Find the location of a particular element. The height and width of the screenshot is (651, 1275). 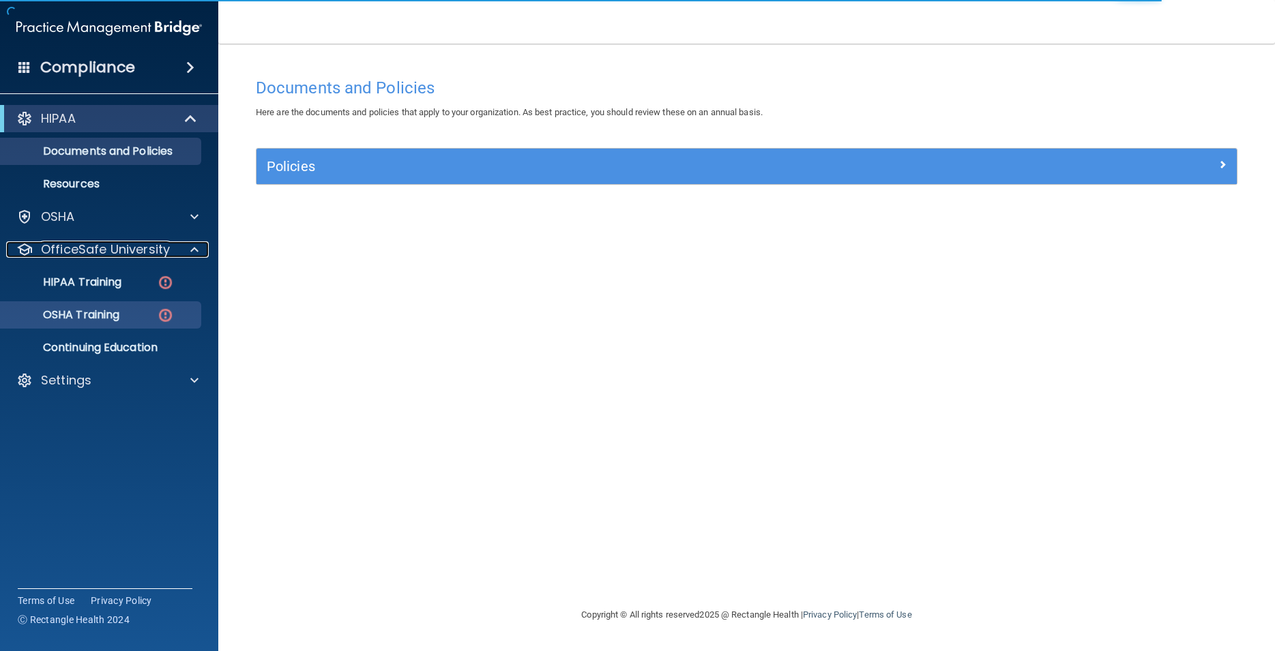

p: Continuing Education is located at coordinates (102, 348).